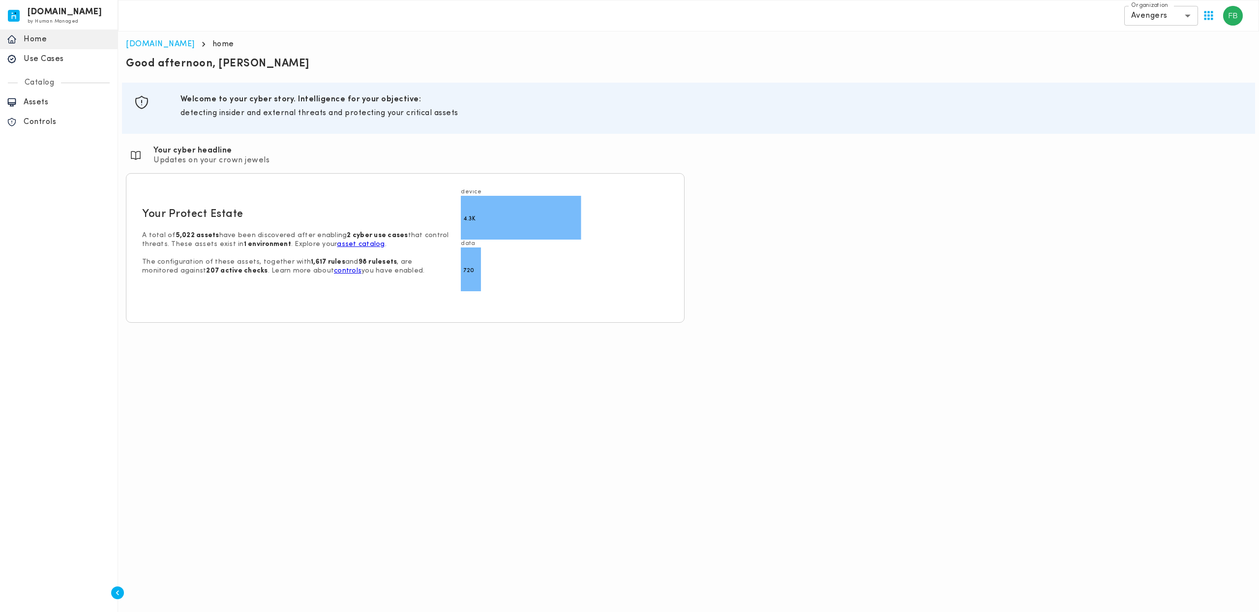  I want to click on a: asset catalog, so click(360, 244).